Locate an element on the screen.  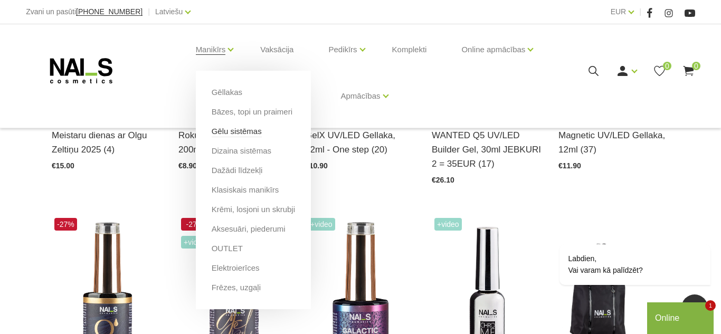
span: Labdien, Vai varam kā palīdzēt? is located at coordinates (79, 116).